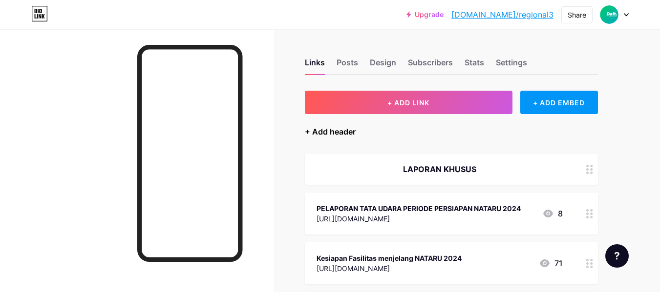 The image size is (660, 292). I want to click on div: Kesiapan Fasilitas menjelang NATARU 2024, so click(389, 258).